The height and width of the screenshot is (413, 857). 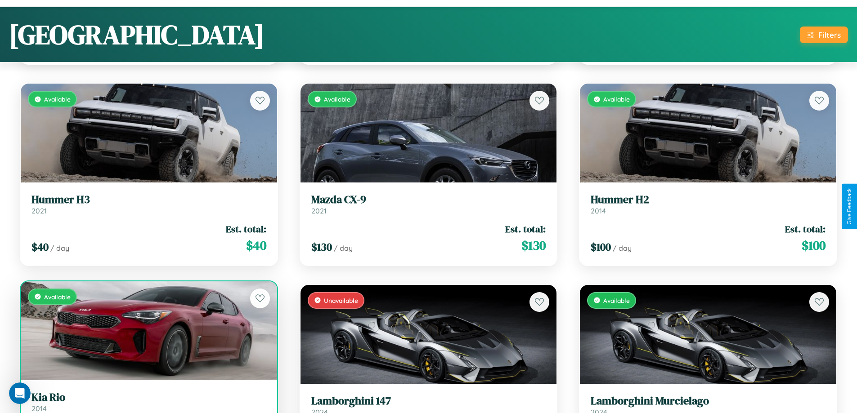 I want to click on a: Hummer H32021, so click(x=149, y=204).